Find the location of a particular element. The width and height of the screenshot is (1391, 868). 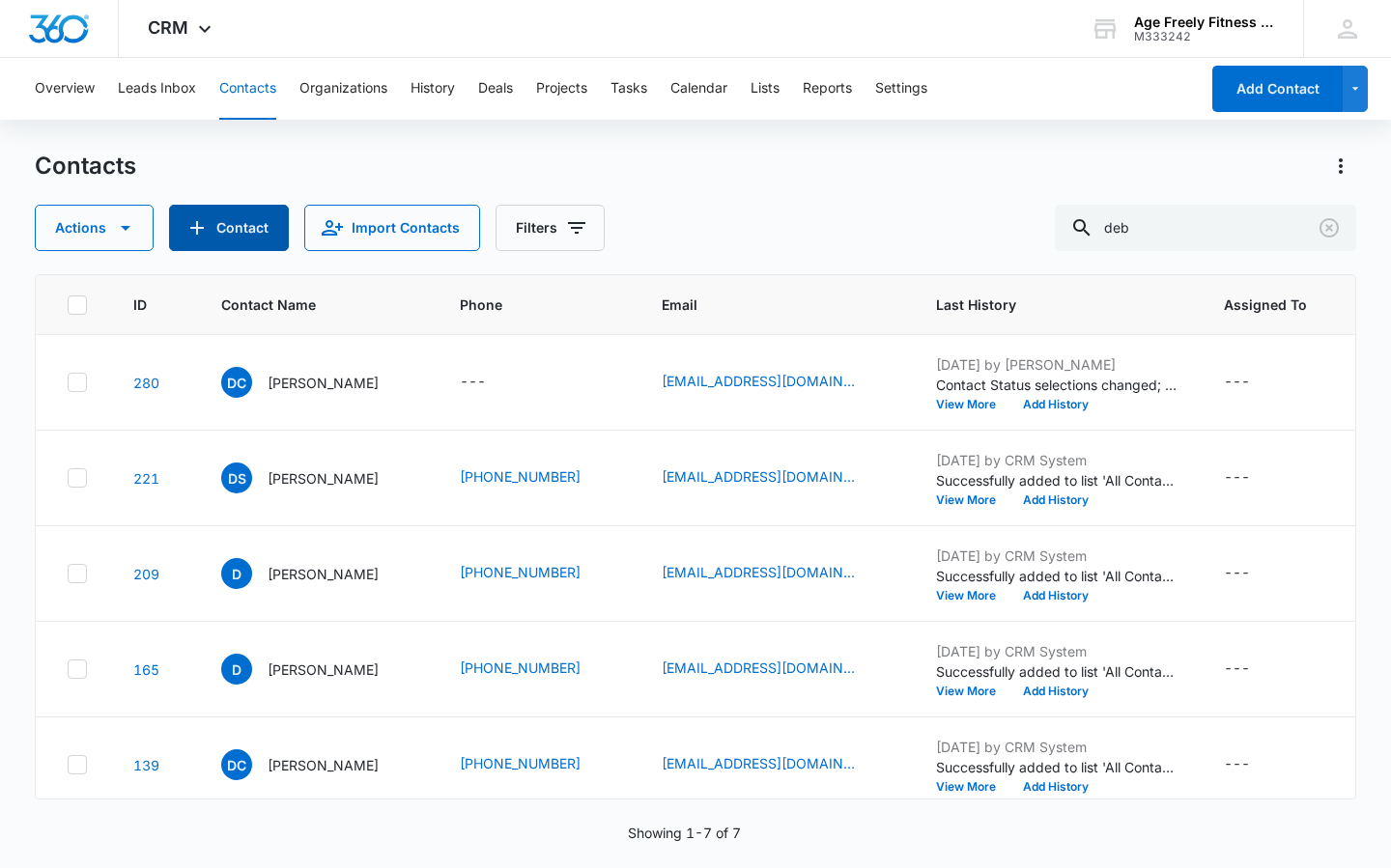

span: Last History is located at coordinates (1043, 304).